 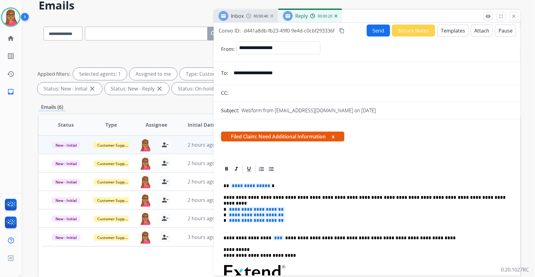 What do you see at coordinates (488, 16) in the screenshot?
I see `mat-icon: remove_red_eye` at bounding box center [488, 16].